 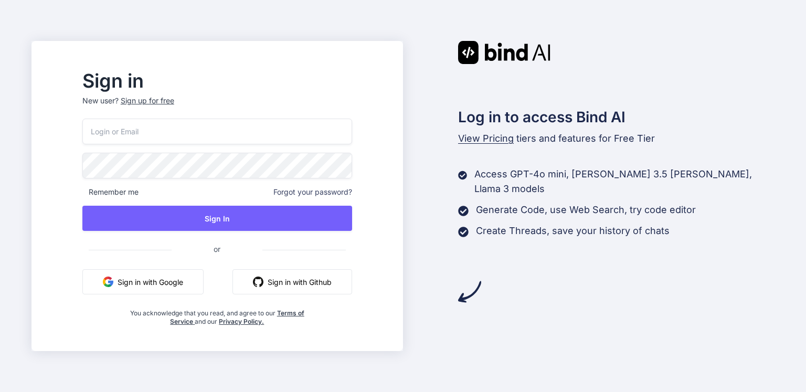 I want to click on span: or, so click(x=217, y=249).